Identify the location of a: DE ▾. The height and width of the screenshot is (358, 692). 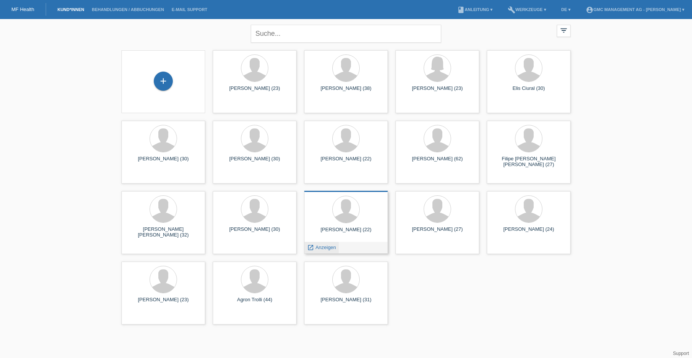
(566, 10).